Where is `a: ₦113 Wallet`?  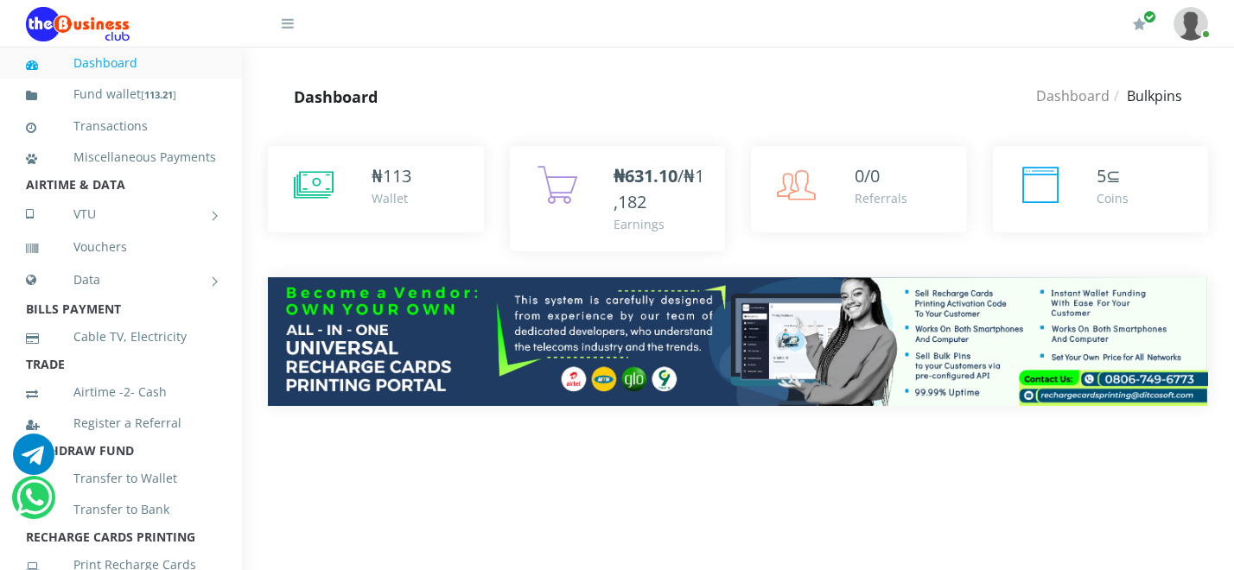 a: ₦113 Wallet is located at coordinates (376, 189).